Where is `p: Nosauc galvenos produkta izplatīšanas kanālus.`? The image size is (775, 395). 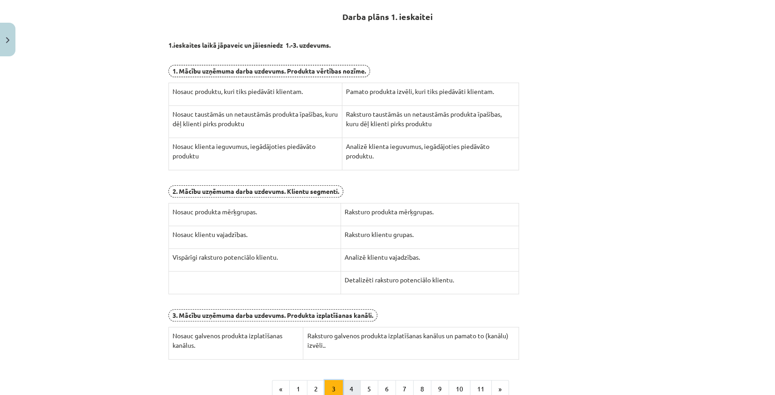 p: Nosauc galvenos produkta izplatīšanas kanālus. is located at coordinates (236, 341).